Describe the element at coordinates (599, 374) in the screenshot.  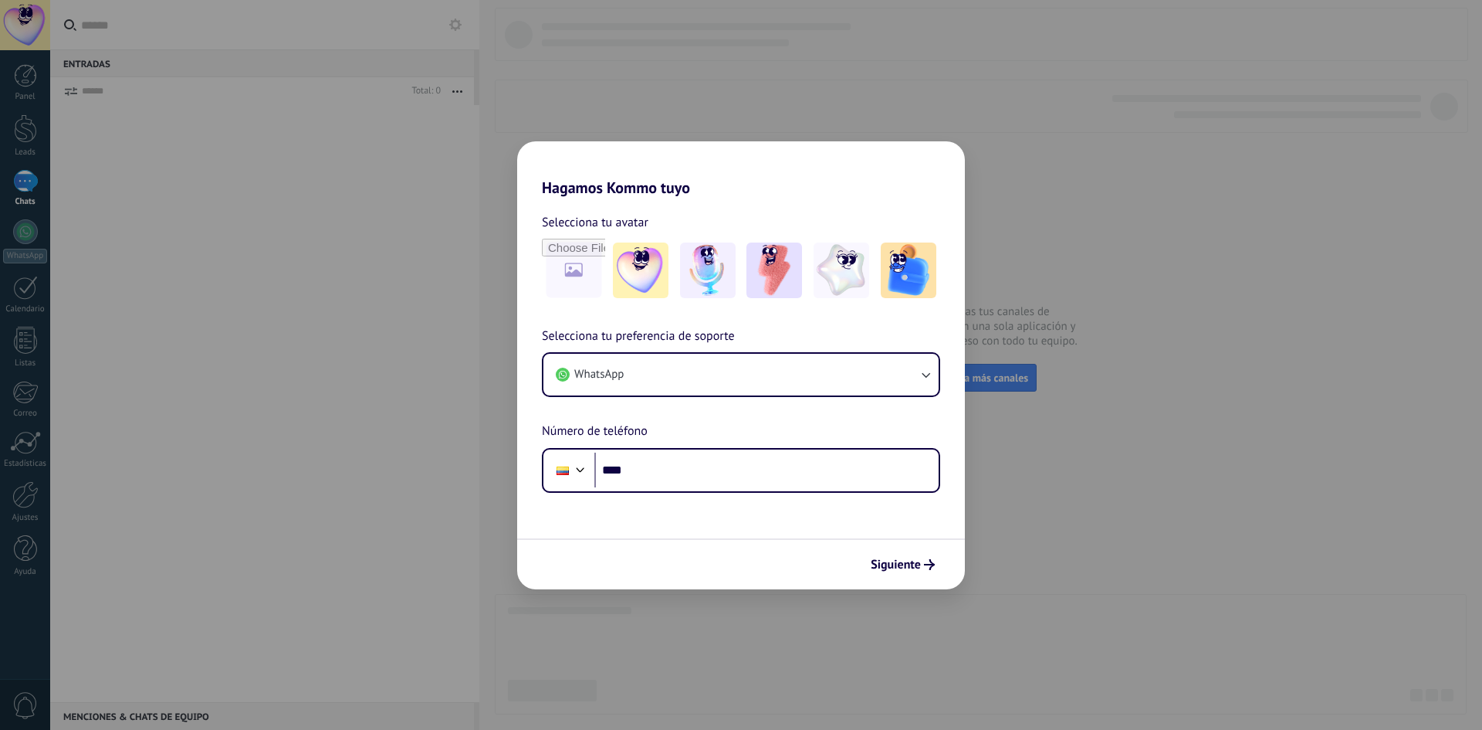
I see `span: WhatsApp` at that location.